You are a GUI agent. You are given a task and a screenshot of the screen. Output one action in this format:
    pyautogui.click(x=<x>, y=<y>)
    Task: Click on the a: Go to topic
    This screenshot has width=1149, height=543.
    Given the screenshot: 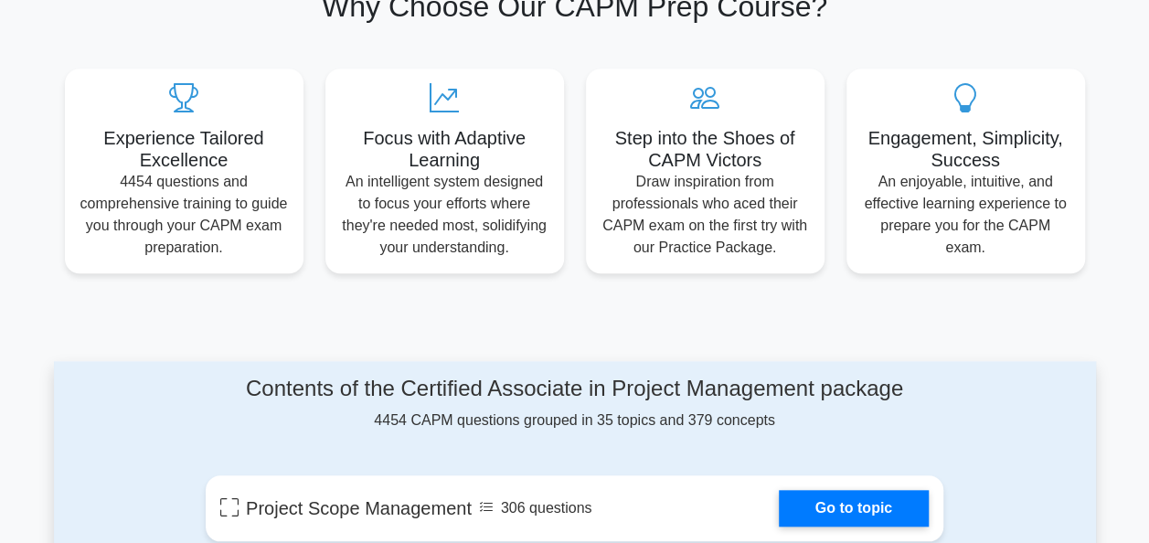 What is the action you would take?
    pyautogui.click(x=854, y=508)
    